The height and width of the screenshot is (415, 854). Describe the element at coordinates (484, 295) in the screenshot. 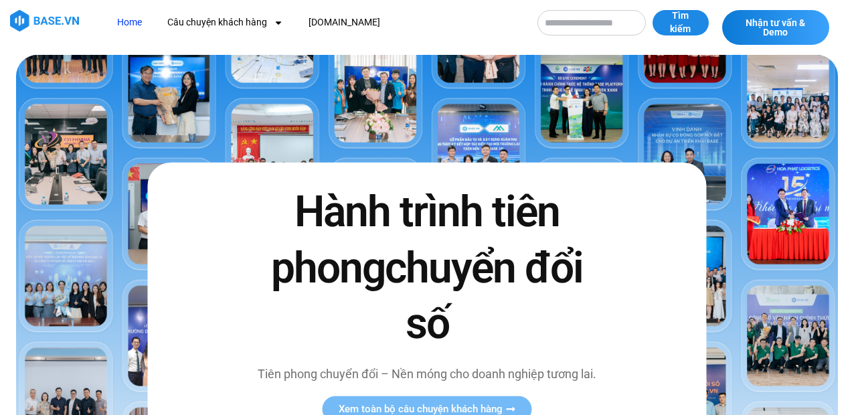

I see `span: chuyển đổi số` at that location.